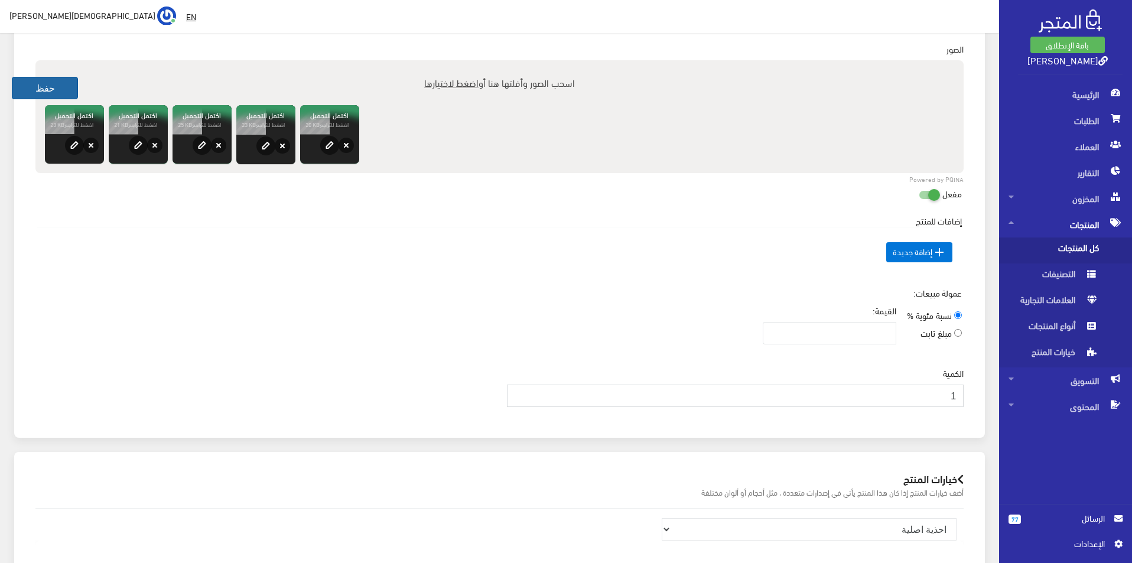  What do you see at coordinates (929, 315) in the screenshot?
I see `span: نسبة مئوية %` at bounding box center [929, 315].